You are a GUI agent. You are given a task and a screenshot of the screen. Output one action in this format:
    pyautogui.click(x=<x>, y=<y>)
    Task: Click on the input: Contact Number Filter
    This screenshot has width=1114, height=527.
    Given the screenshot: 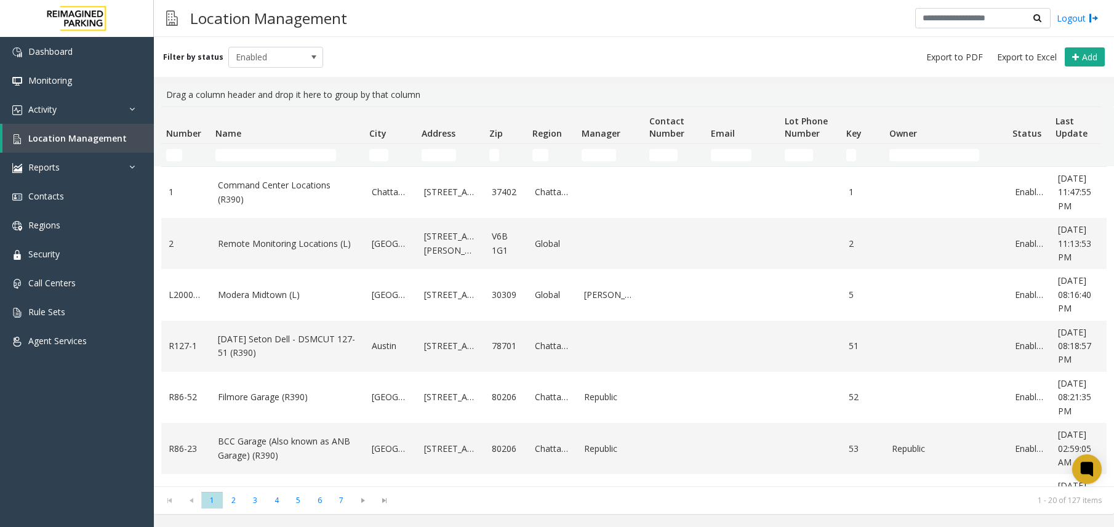 What is the action you would take?
    pyautogui.click(x=664, y=155)
    